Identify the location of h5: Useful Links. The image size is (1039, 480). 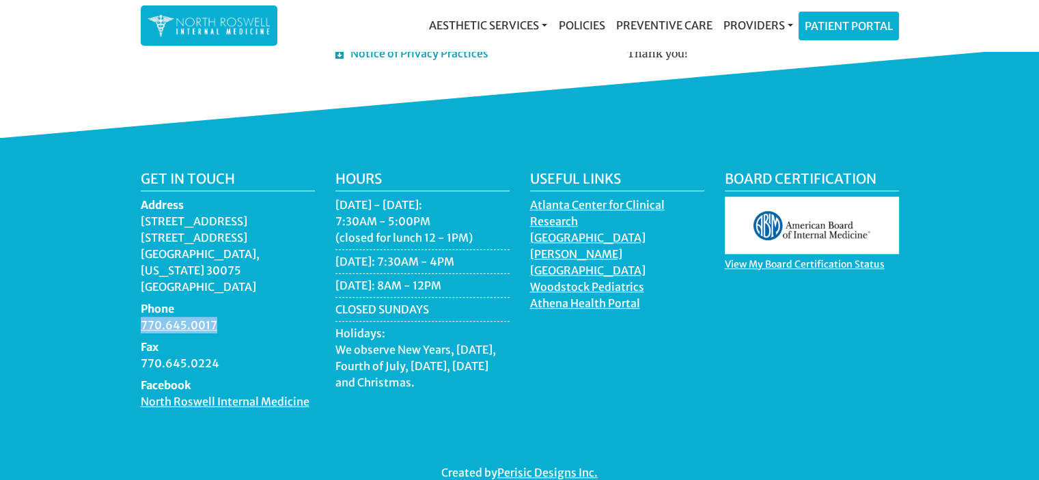
(617, 181).